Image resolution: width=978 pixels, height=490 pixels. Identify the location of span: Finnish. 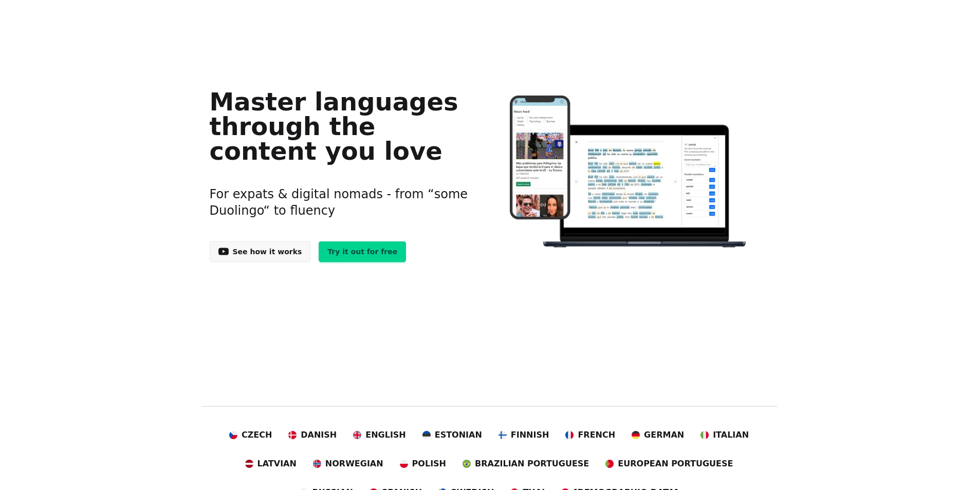
(530, 435).